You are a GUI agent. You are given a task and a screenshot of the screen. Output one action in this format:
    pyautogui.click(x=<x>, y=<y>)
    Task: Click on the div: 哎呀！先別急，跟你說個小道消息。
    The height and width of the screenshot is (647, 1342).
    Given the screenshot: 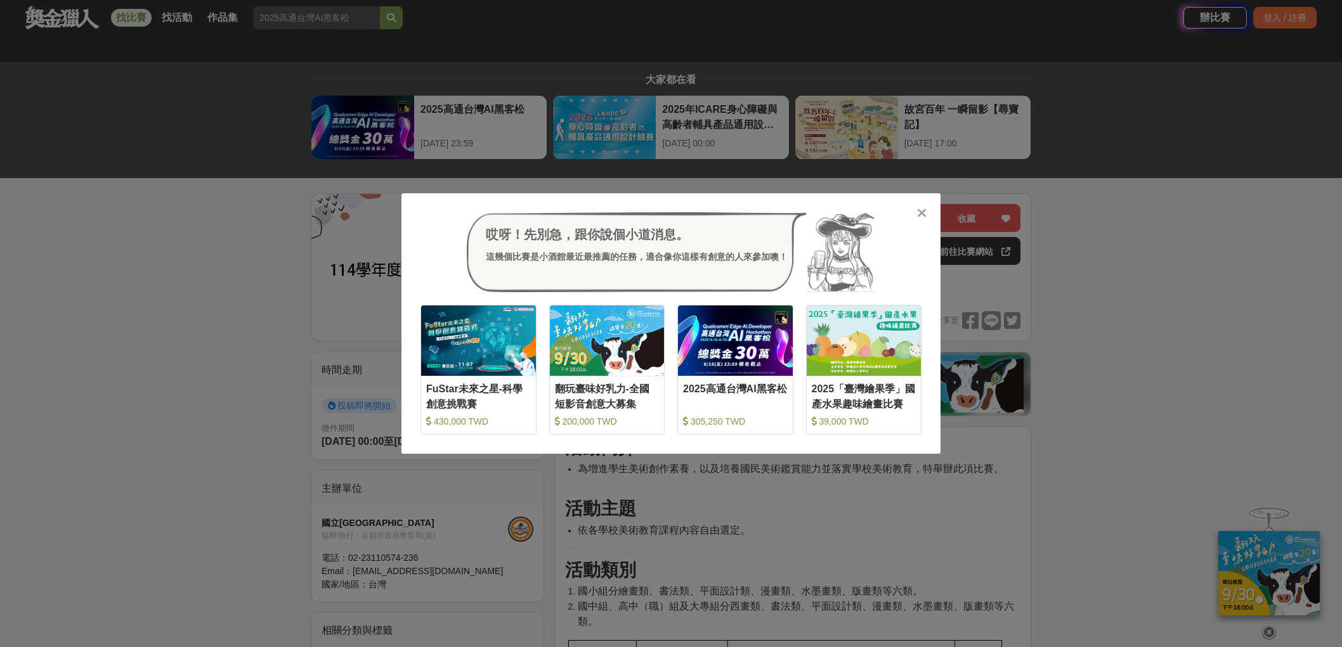 What is the action you would take?
    pyautogui.click(x=637, y=235)
    